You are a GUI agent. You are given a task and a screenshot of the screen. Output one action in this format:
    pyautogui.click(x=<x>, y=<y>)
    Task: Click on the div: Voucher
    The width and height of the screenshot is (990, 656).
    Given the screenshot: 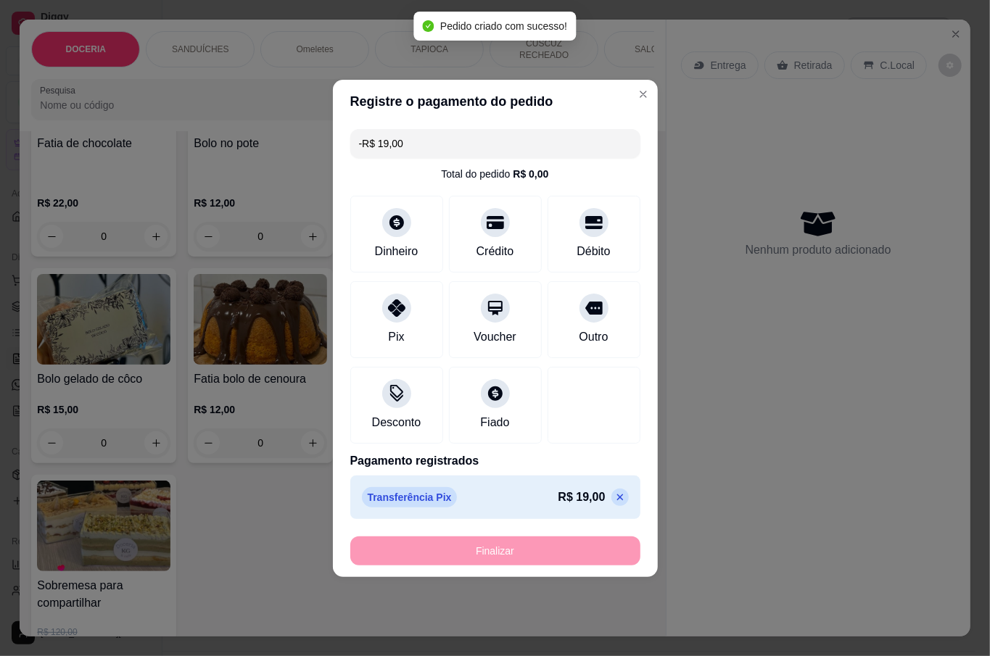 What is the action you would take?
    pyautogui.click(x=495, y=337)
    